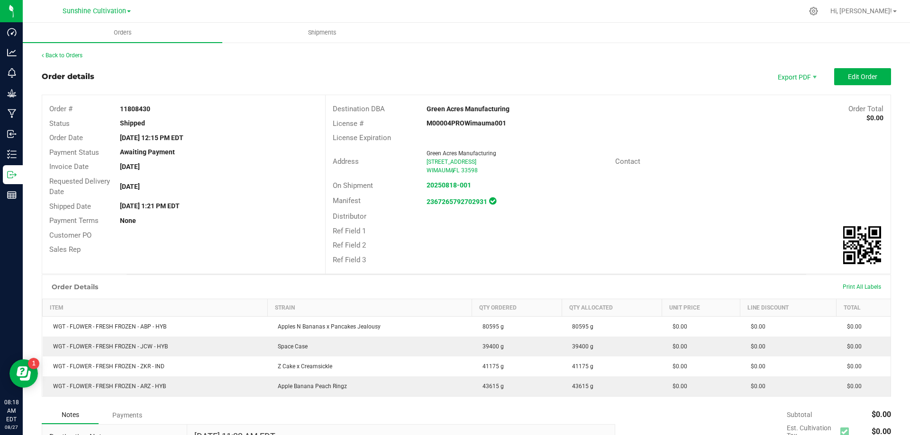 Image resolution: width=910 pixels, height=435 pixels. What do you see at coordinates (612, 308) in the screenshot?
I see `th: Qty Allocated` at bounding box center [612, 308].